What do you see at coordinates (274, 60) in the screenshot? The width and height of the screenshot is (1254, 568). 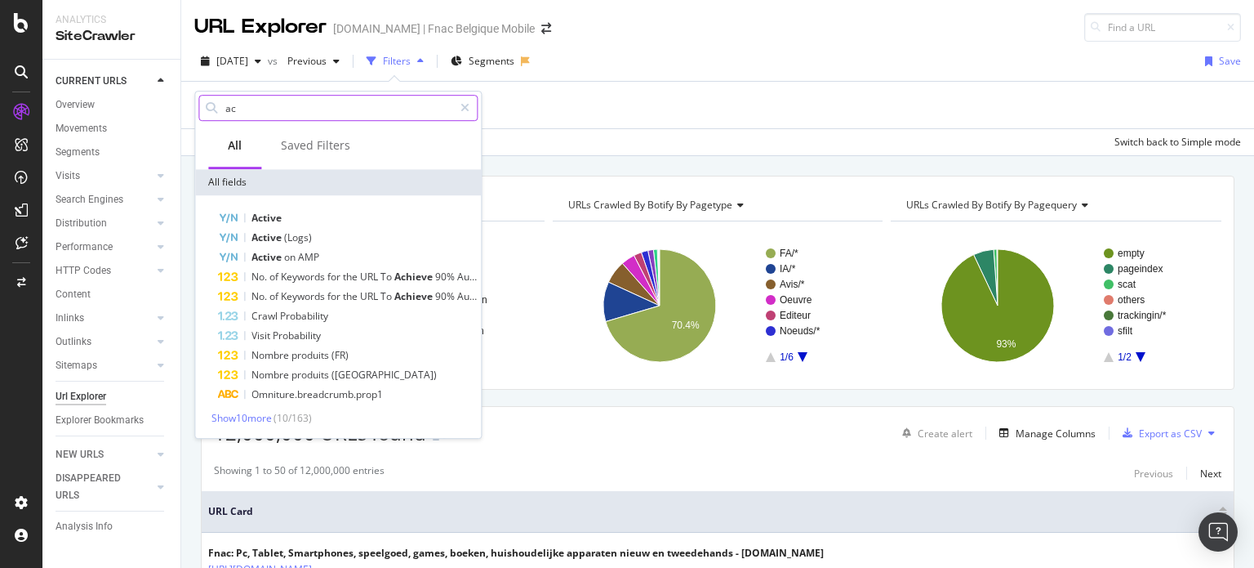 I see `span: vs` at bounding box center [274, 60].